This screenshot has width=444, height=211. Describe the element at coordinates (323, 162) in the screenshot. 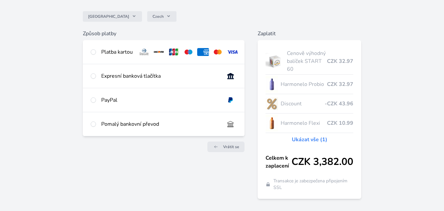

I see `span: CZK 3,382.00` at that location.